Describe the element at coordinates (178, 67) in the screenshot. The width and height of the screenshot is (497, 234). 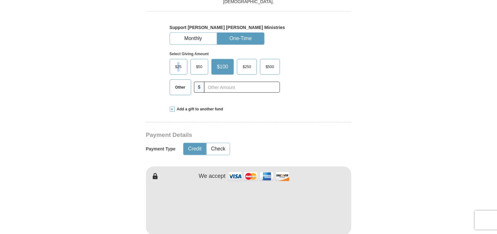
I see `span: $25` at that location.